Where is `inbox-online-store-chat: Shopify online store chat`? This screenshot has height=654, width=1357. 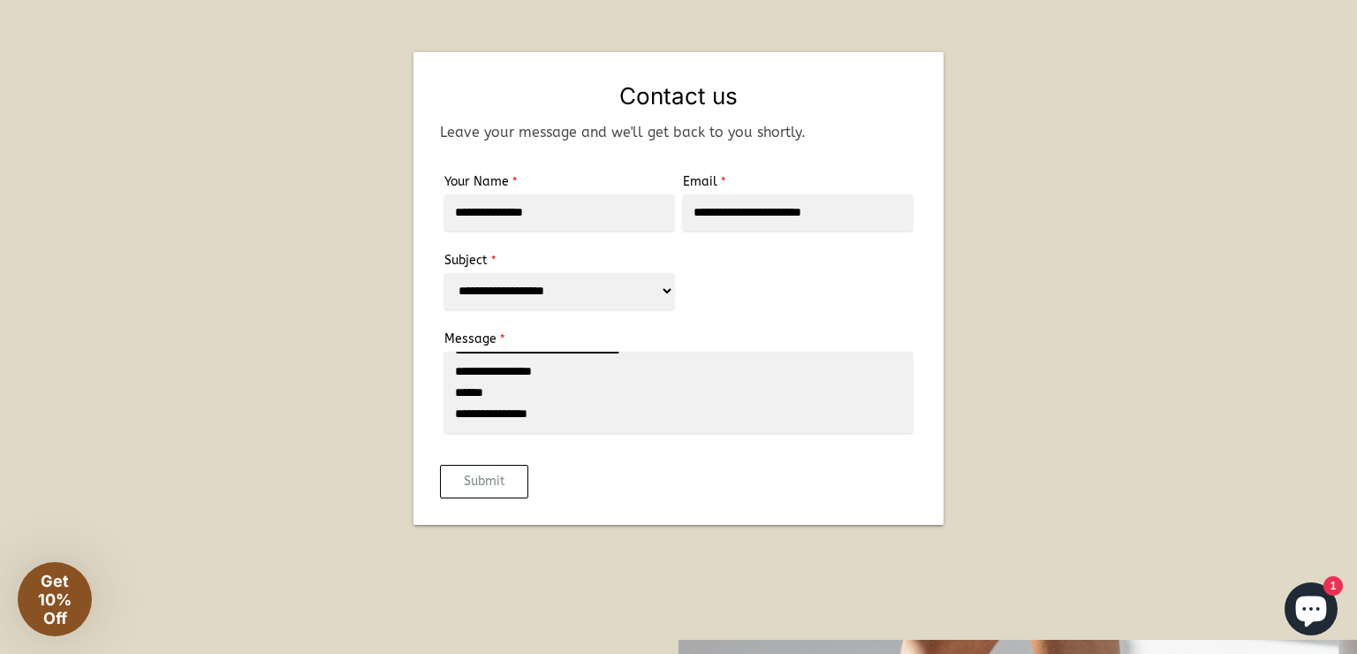
inbox-online-store-chat: Shopify online store chat is located at coordinates (1311, 611).